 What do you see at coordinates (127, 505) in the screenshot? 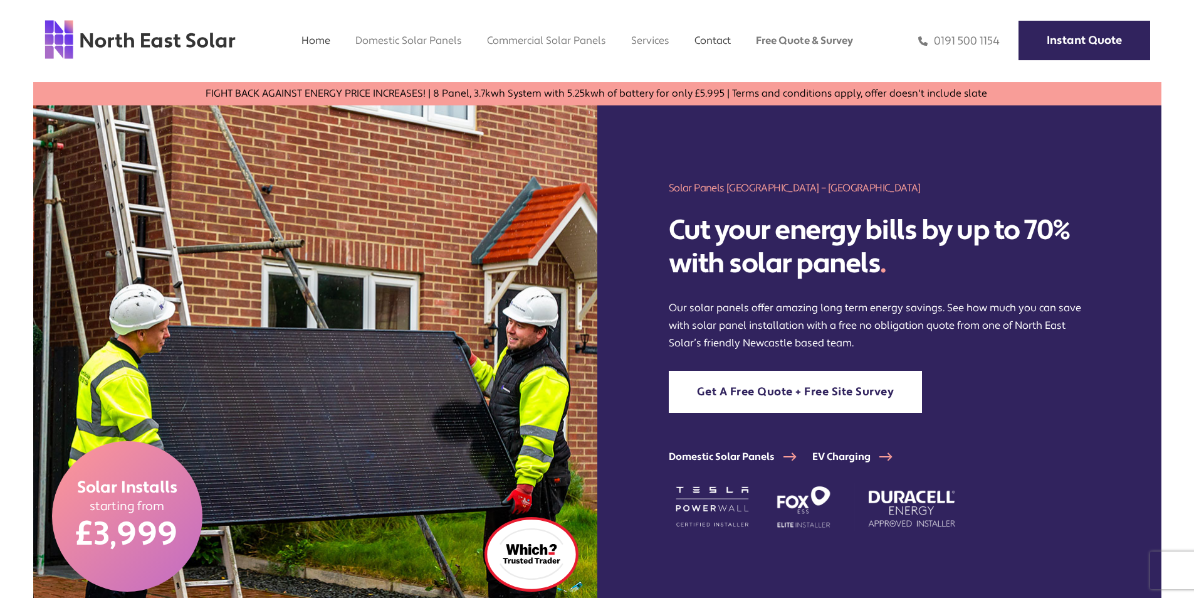
I see `span: starting from` at bounding box center [127, 505].